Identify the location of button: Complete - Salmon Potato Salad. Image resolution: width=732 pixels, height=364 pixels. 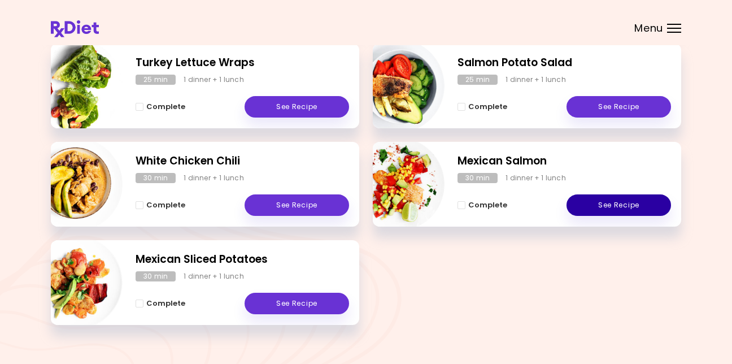
(482, 107).